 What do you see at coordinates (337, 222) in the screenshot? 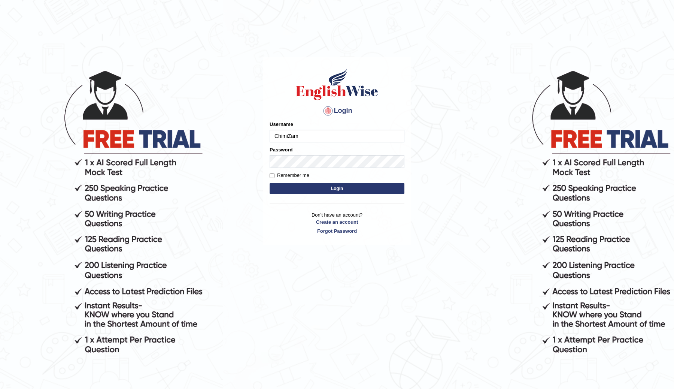
I see `a: Create an account` at bounding box center [337, 222].